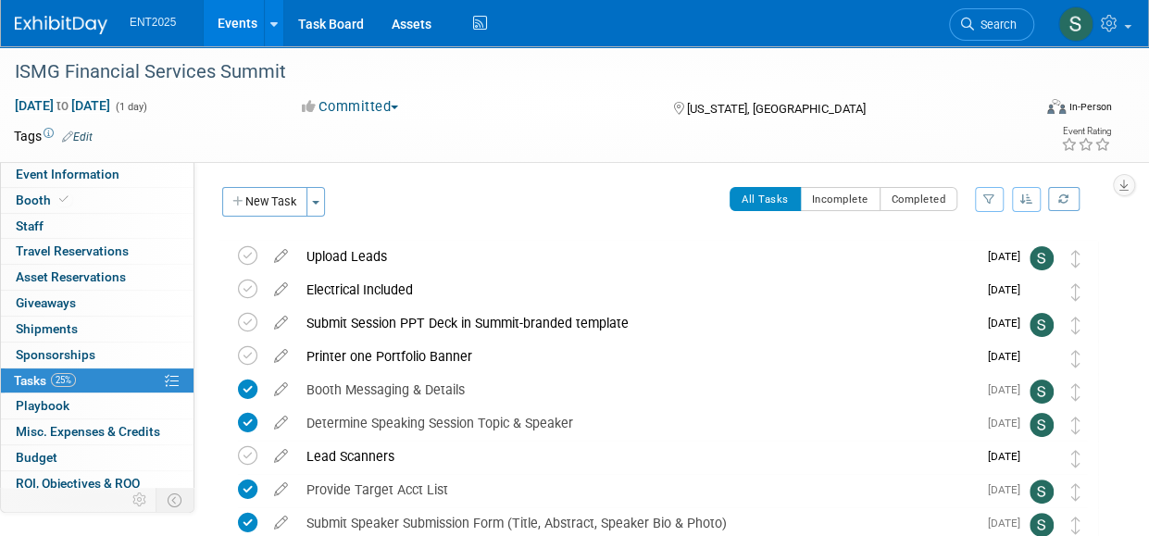 This screenshot has width=1149, height=536. What do you see at coordinates (78, 483) in the screenshot?
I see `span: ROI, Objectives & ROO` at bounding box center [78, 483].